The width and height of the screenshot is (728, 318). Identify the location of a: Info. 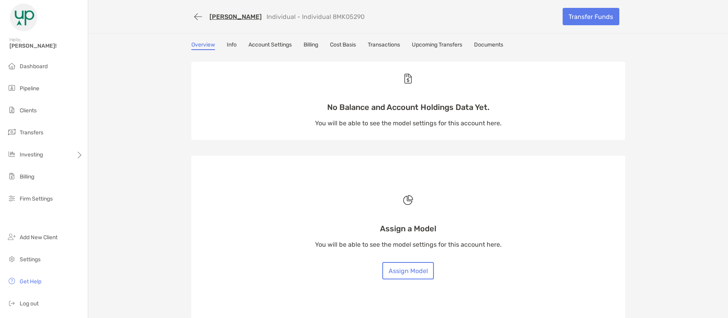
(232, 46).